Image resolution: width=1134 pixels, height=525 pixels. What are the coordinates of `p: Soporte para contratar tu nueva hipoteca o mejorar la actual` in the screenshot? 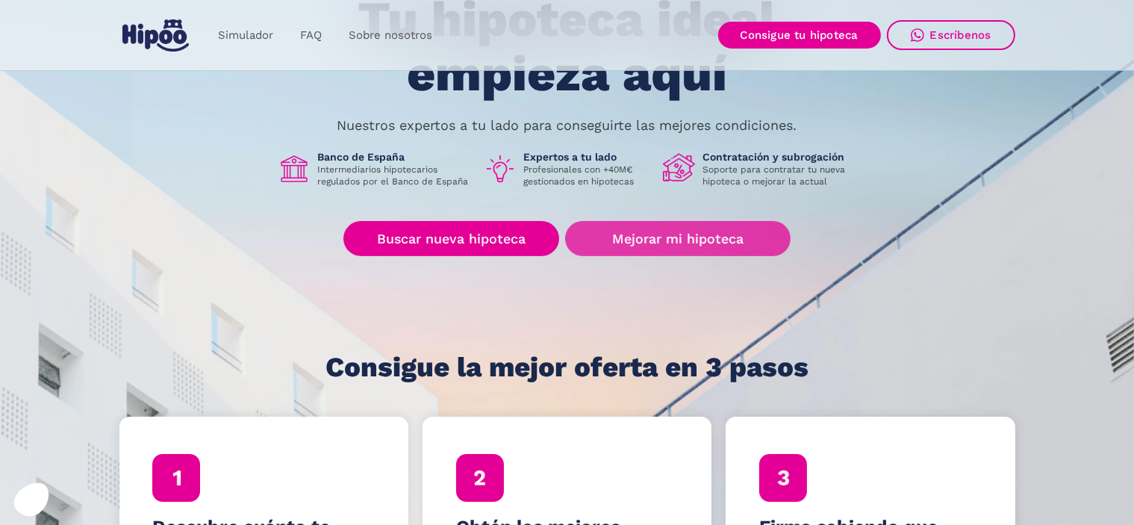 It's located at (780, 175).